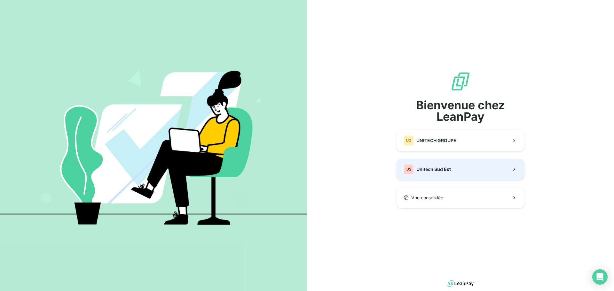  I want to click on div: UG, so click(409, 141).